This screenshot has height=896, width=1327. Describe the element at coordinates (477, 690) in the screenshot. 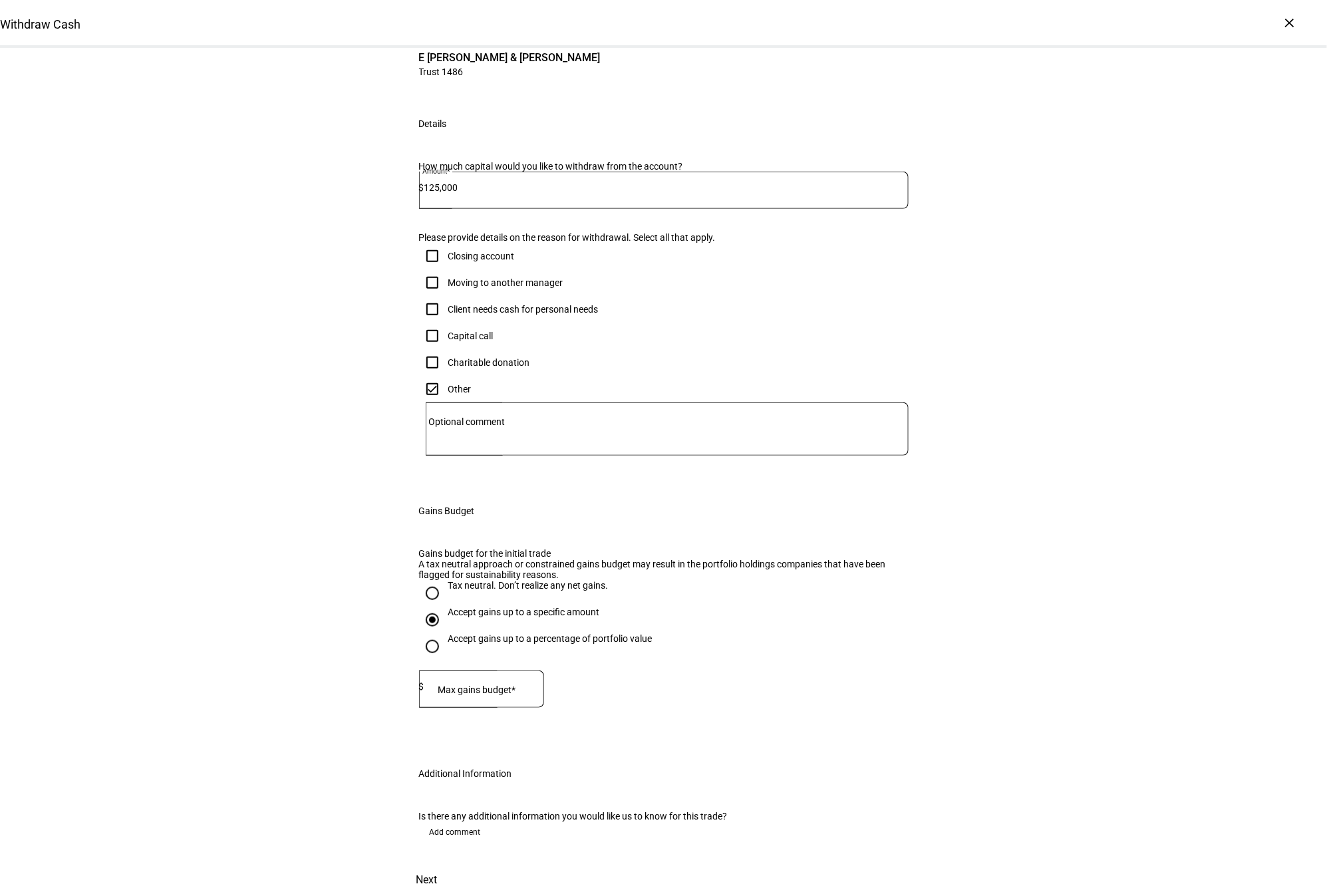

I see `mat-label: Max gains budget*` at that location.